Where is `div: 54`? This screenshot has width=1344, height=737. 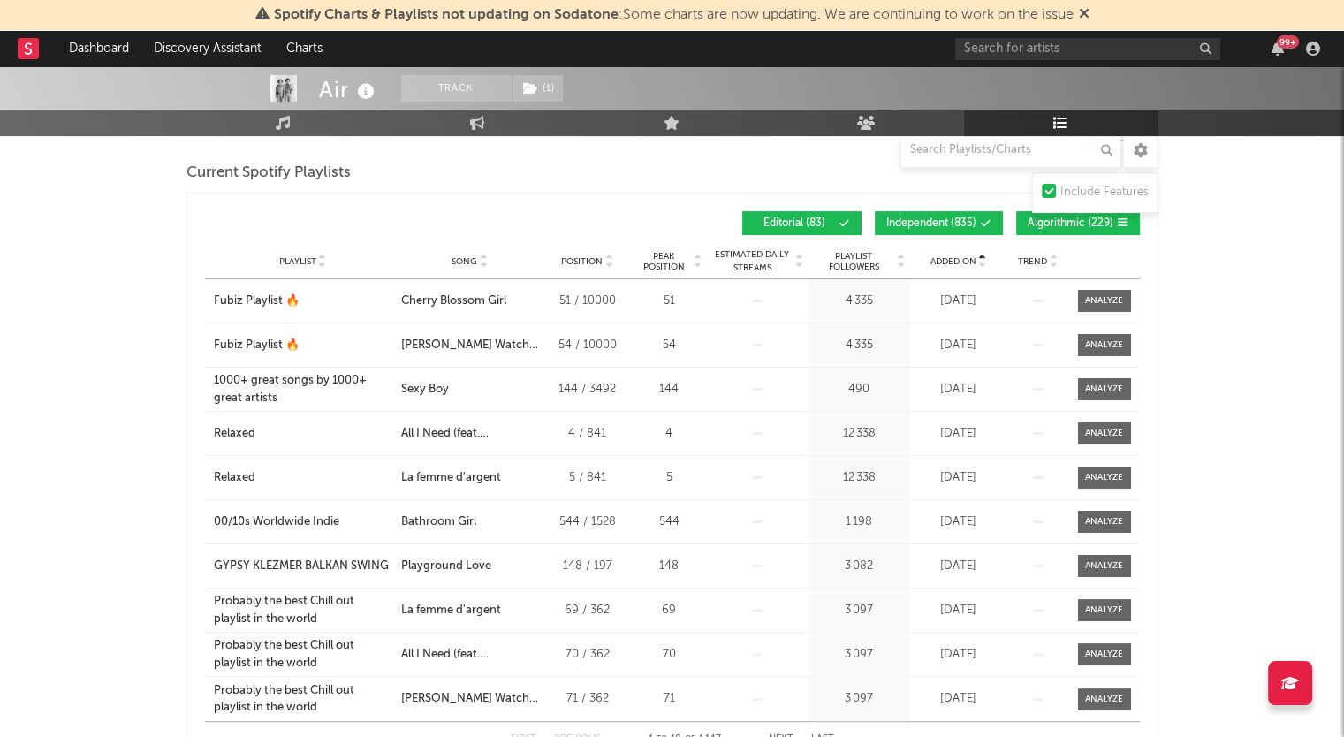
div: 54 is located at coordinates (669, 346).